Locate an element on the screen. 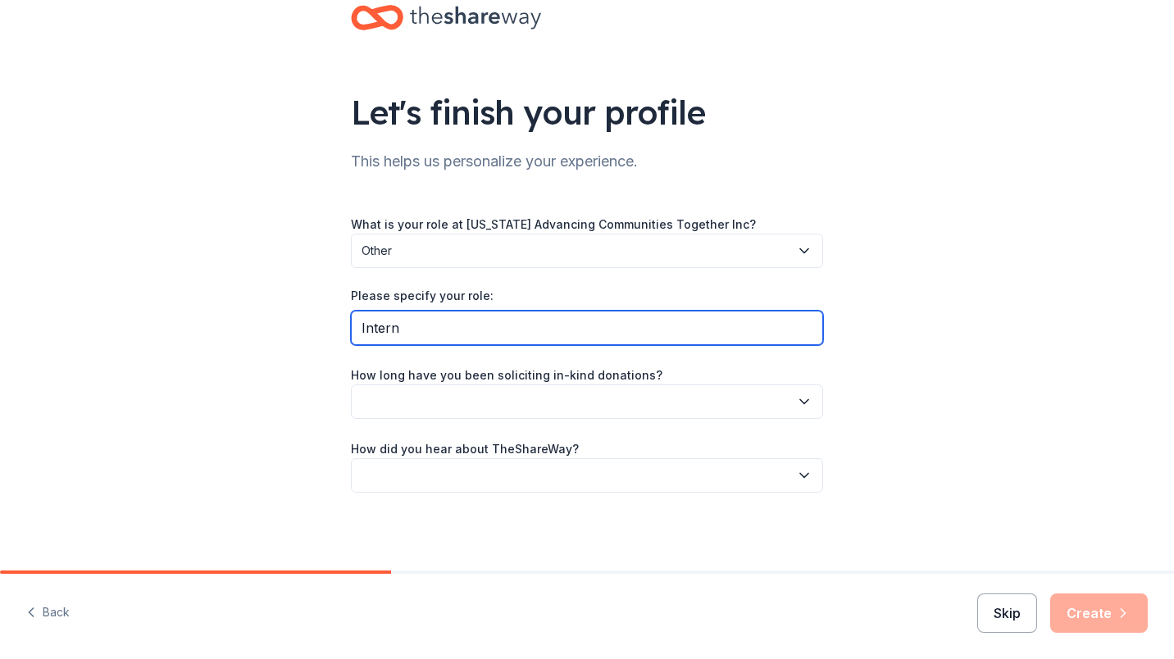 This screenshot has height=659, width=1174. span: Other is located at coordinates (576, 251).